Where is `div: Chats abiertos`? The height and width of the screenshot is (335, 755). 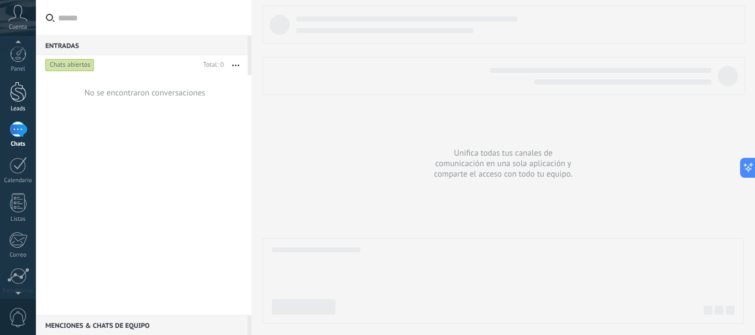 div: Chats abiertos is located at coordinates (70, 65).